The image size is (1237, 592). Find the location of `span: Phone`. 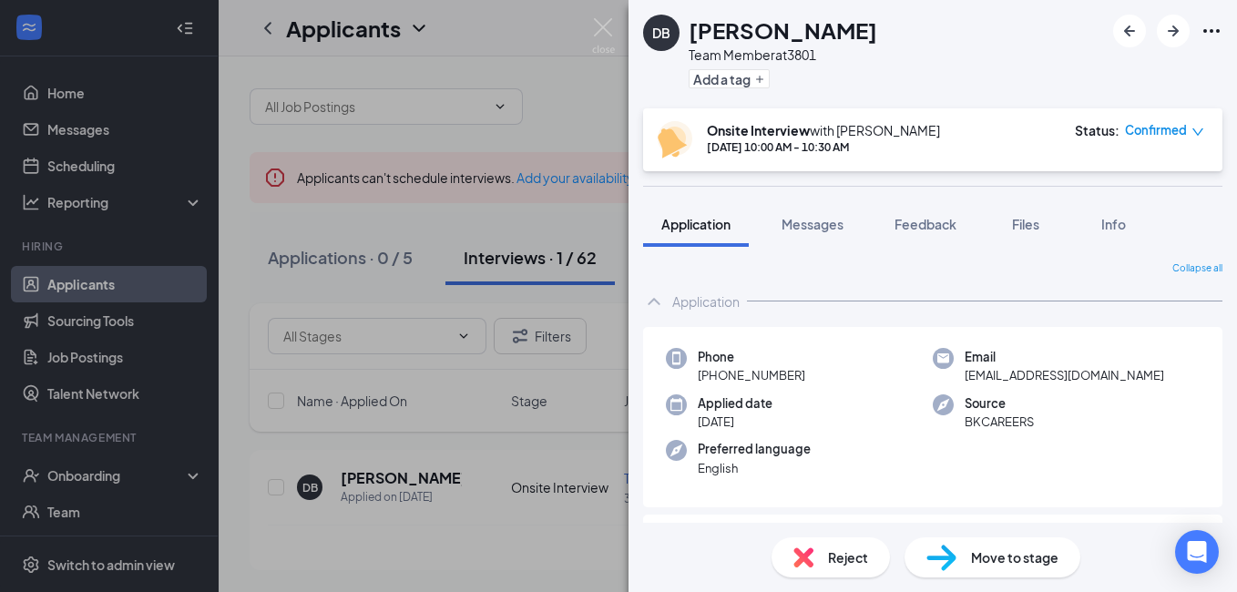

span: Phone is located at coordinates (752, 357).